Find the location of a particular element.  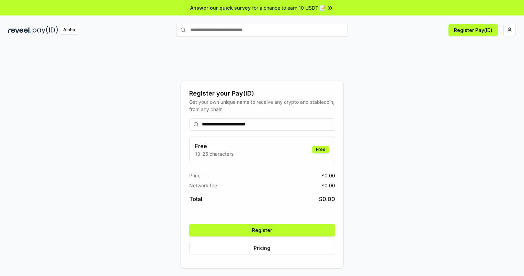

button: Register is located at coordinates (262, 230).